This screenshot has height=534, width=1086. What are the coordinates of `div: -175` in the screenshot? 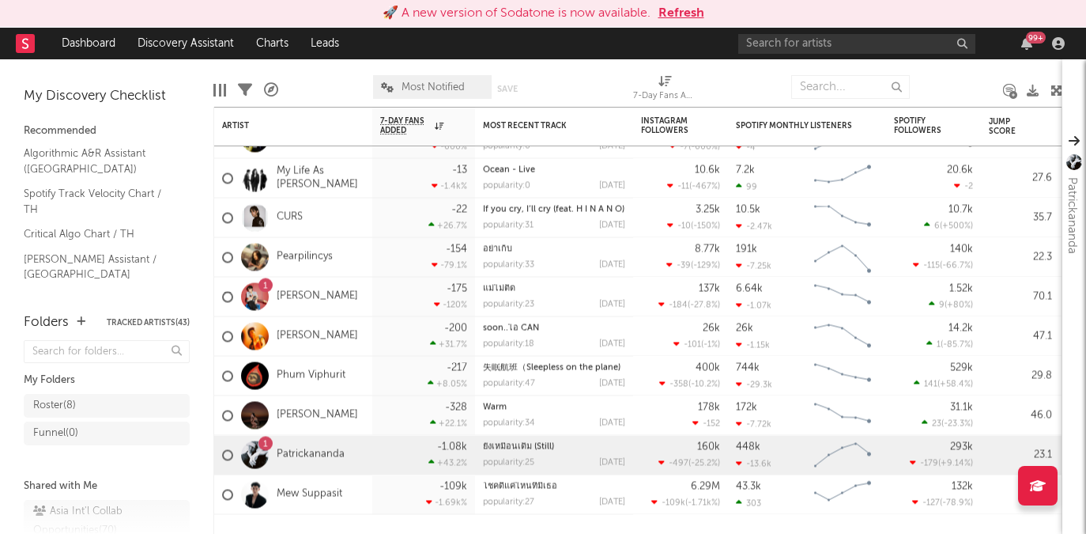 It's located at (457, 288).